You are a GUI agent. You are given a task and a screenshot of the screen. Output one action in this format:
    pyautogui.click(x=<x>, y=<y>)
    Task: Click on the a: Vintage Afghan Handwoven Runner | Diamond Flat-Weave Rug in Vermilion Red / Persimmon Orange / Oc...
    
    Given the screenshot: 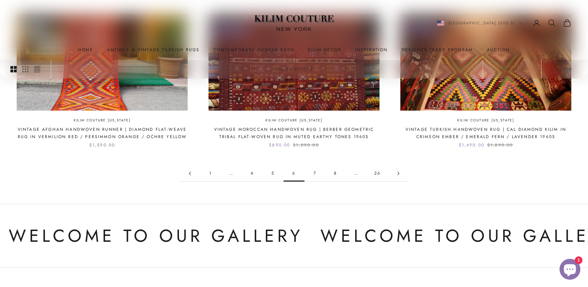 What is the action you would take?
    pyautogui.click(x=102, y=133)
    